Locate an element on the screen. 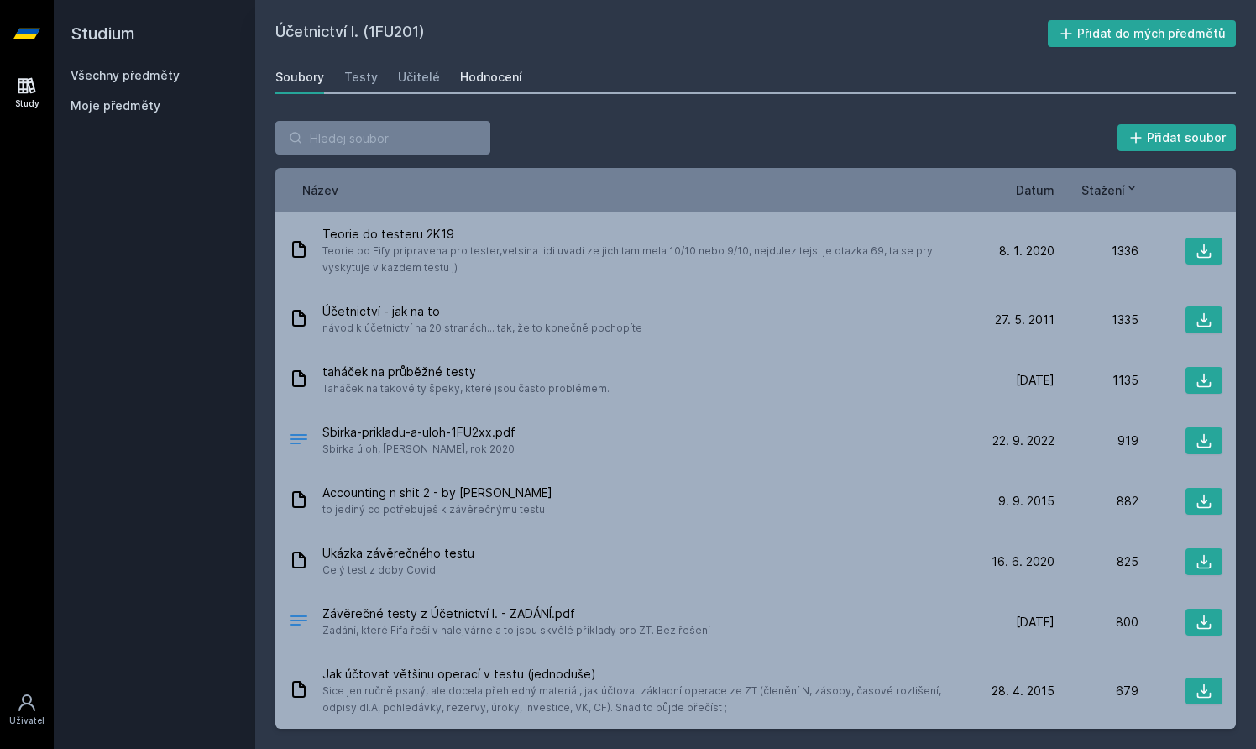  a: Všechny předměty is located at coordinates (125, 75).